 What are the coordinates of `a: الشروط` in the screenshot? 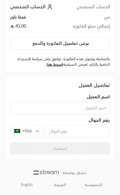 It's located at (60, 185).